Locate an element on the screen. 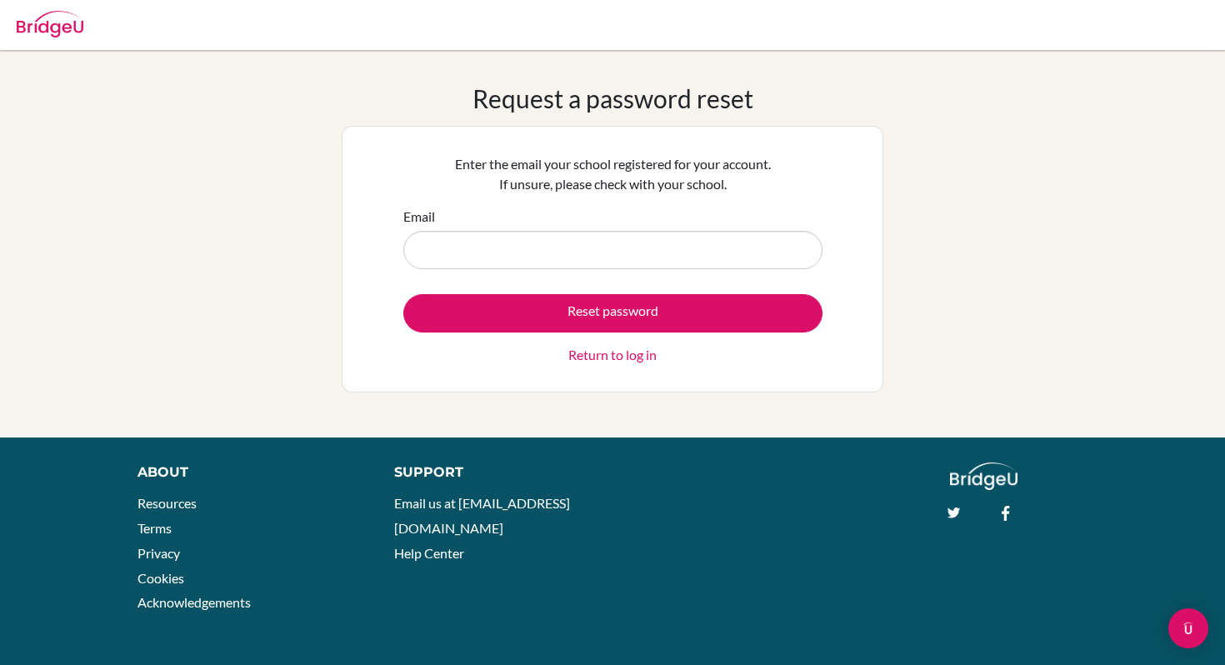  div: Open Intercom Messenger is located at coordinates (1188, 628).